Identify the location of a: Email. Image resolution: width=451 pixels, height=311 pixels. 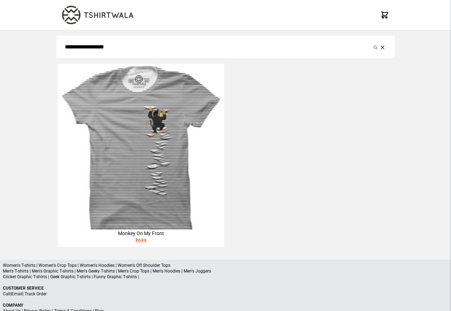
(17, 294).